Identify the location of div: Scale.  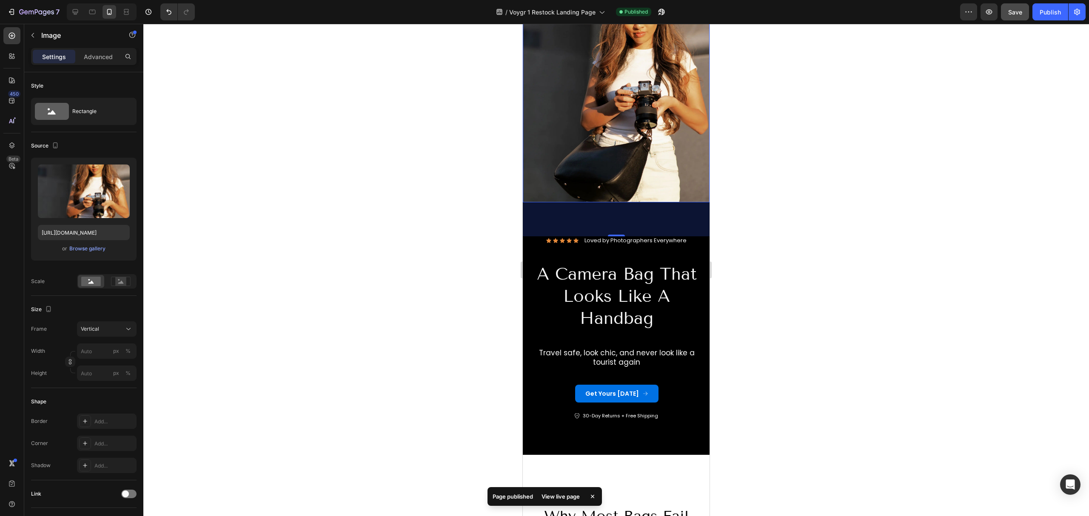
(38, 282).